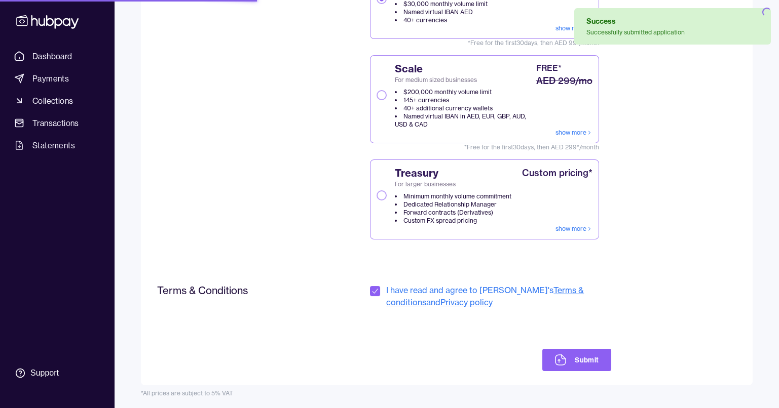  What do you see at coordinates (453, 205) in the screenshot?
I see `li: Dedicated Relationship Manager` at bounding box center [453, 205].